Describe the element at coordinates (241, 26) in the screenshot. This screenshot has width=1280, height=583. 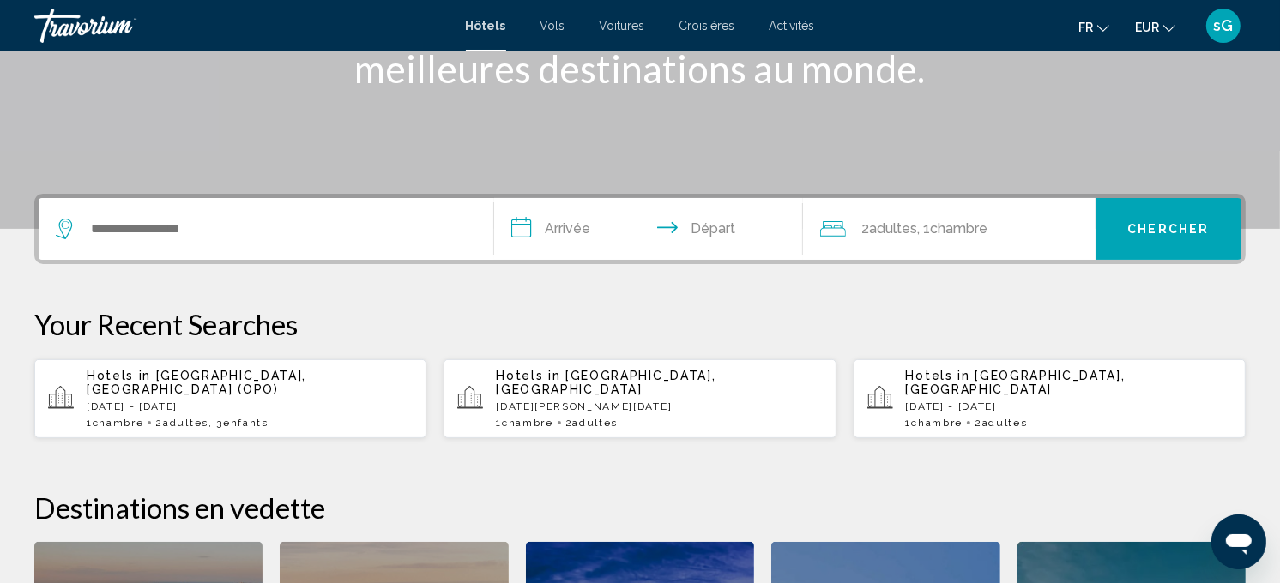
I see `a: Travorium` at that location.